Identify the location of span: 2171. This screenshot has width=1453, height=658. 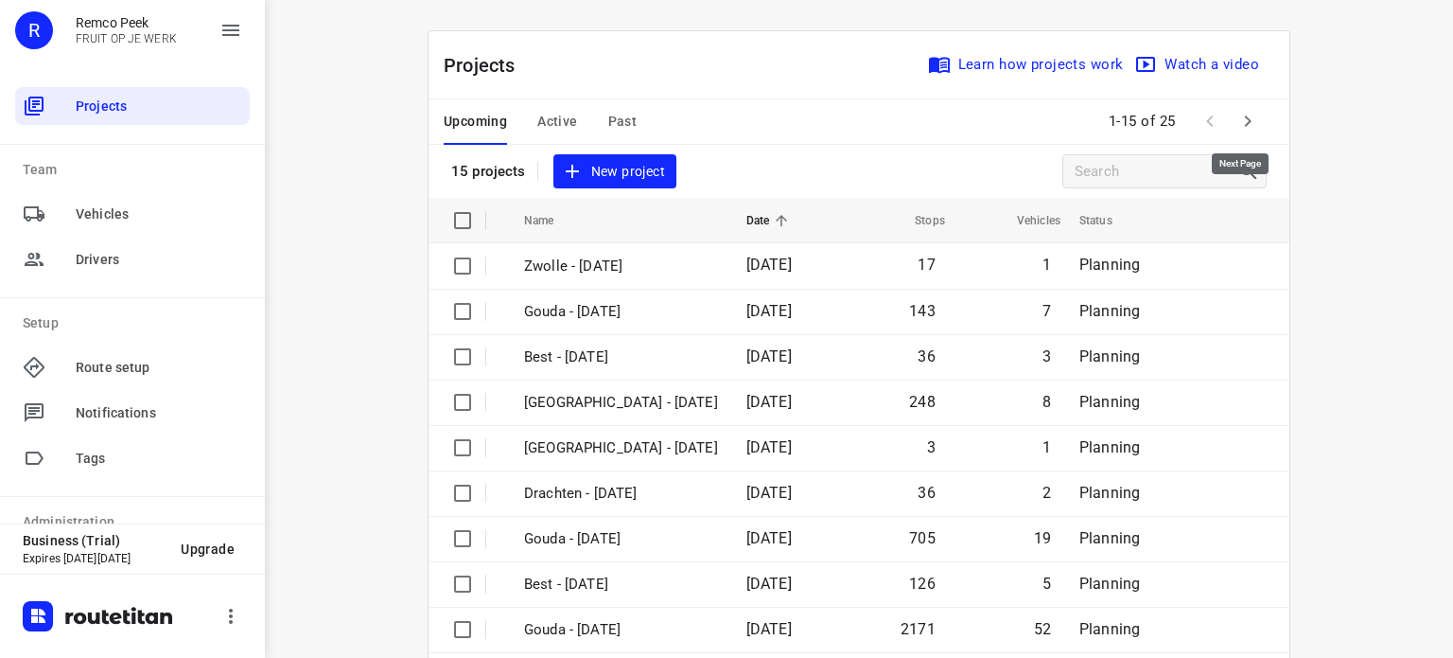
(918, 628).